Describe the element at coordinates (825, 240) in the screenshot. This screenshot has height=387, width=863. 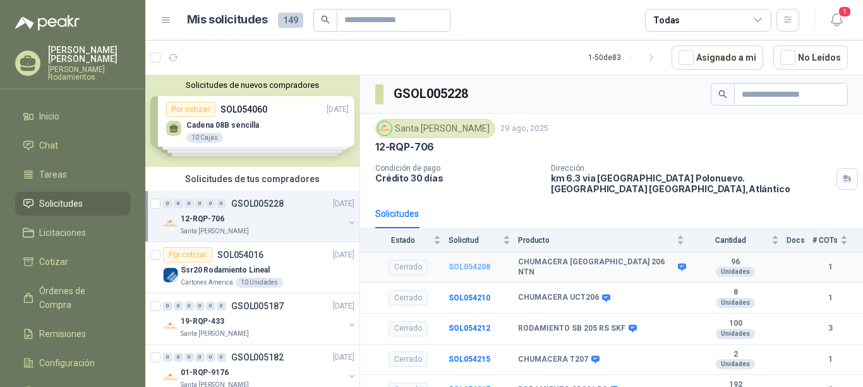
I see `span: # COTs` at that location.